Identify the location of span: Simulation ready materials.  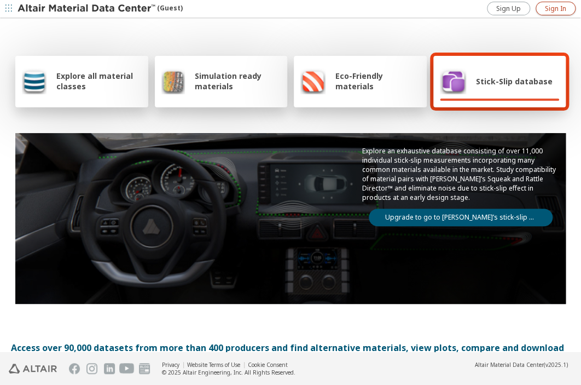
(238, 81).